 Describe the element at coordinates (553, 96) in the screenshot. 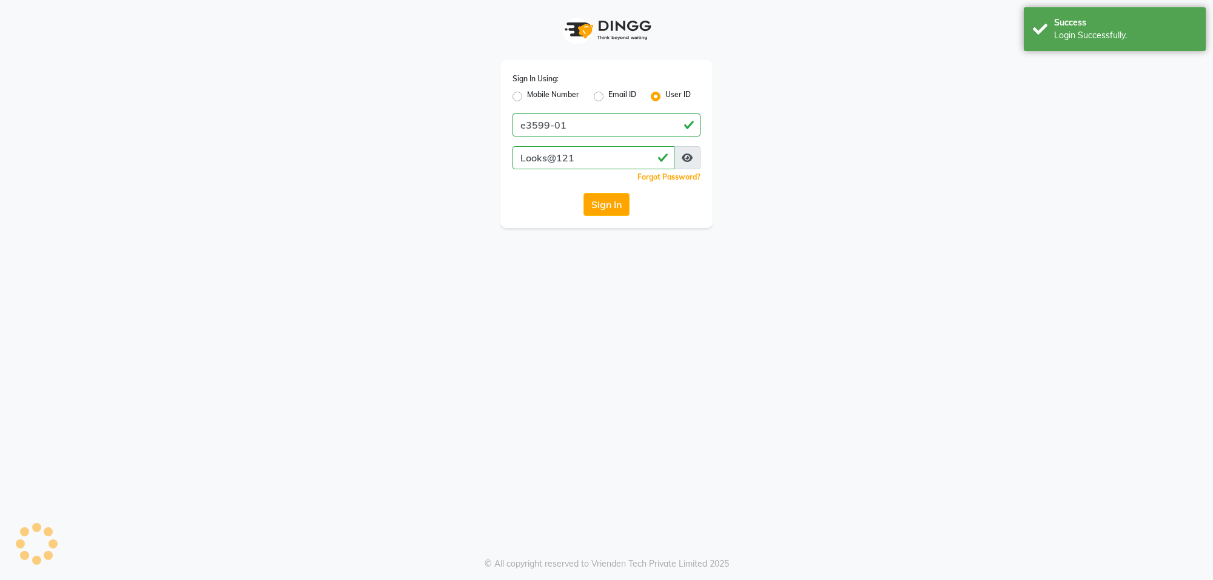

I see `label: Mobile Number` at that location.